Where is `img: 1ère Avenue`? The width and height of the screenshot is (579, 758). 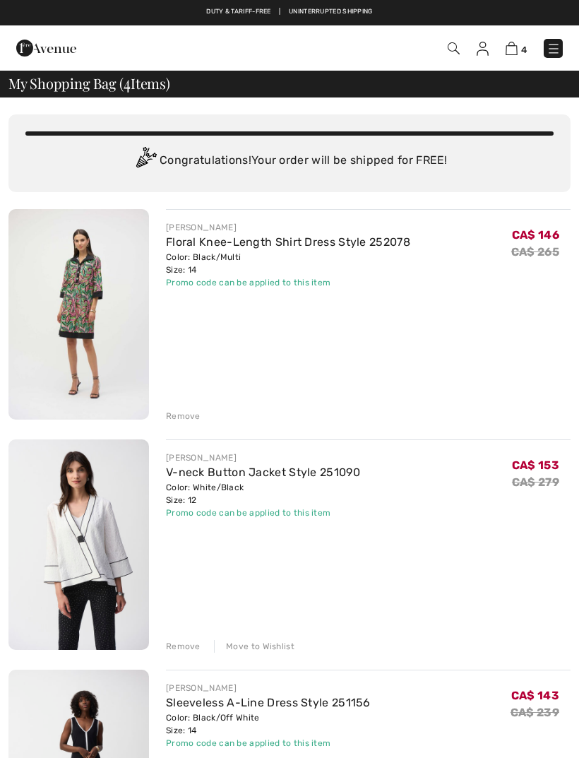
img: 1ère Avenue is located at coordinates (46, 48).